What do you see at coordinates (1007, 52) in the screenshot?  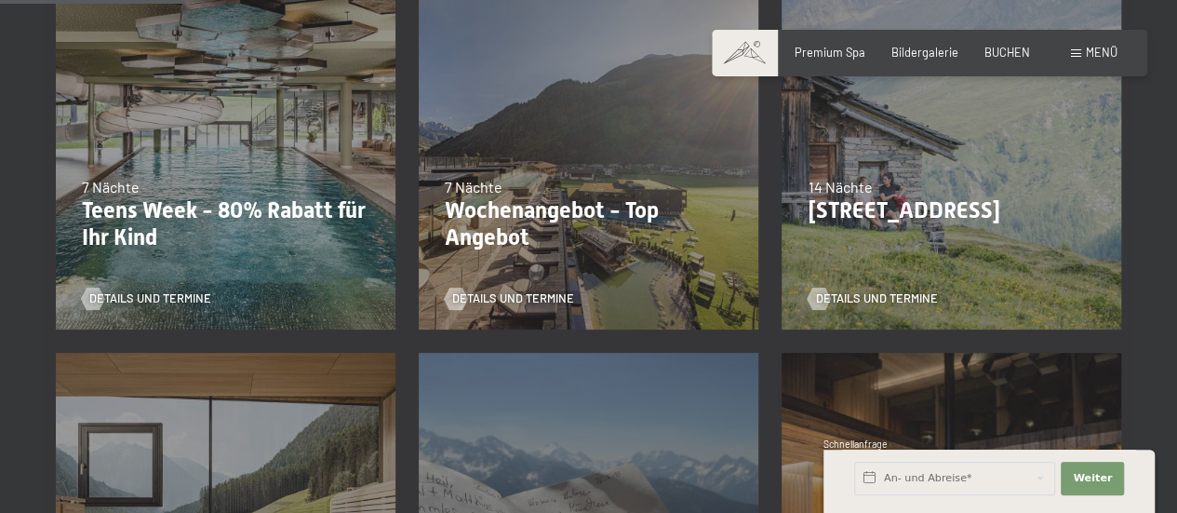 I see `a: BUCHEN` at bounding box center [1007, 52].